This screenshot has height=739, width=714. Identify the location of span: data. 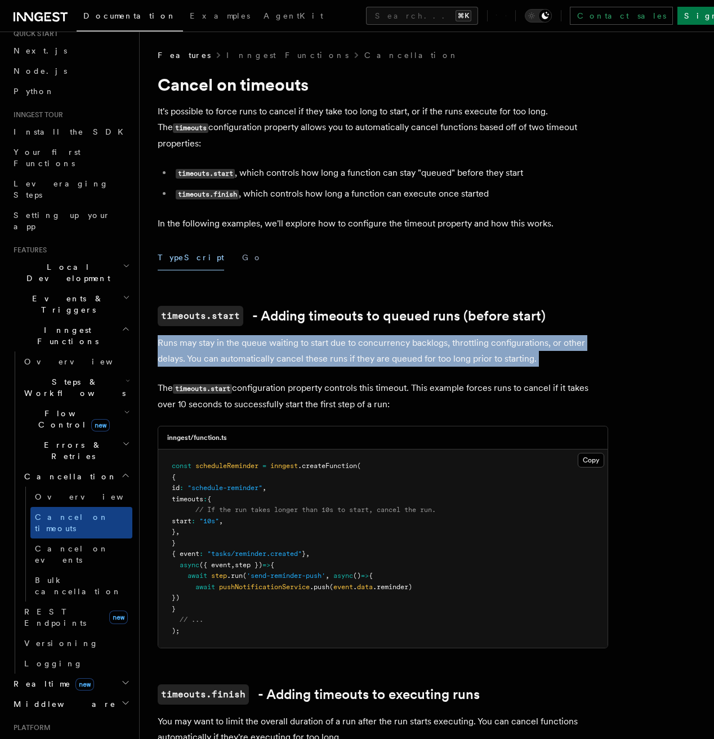
(365, 587).